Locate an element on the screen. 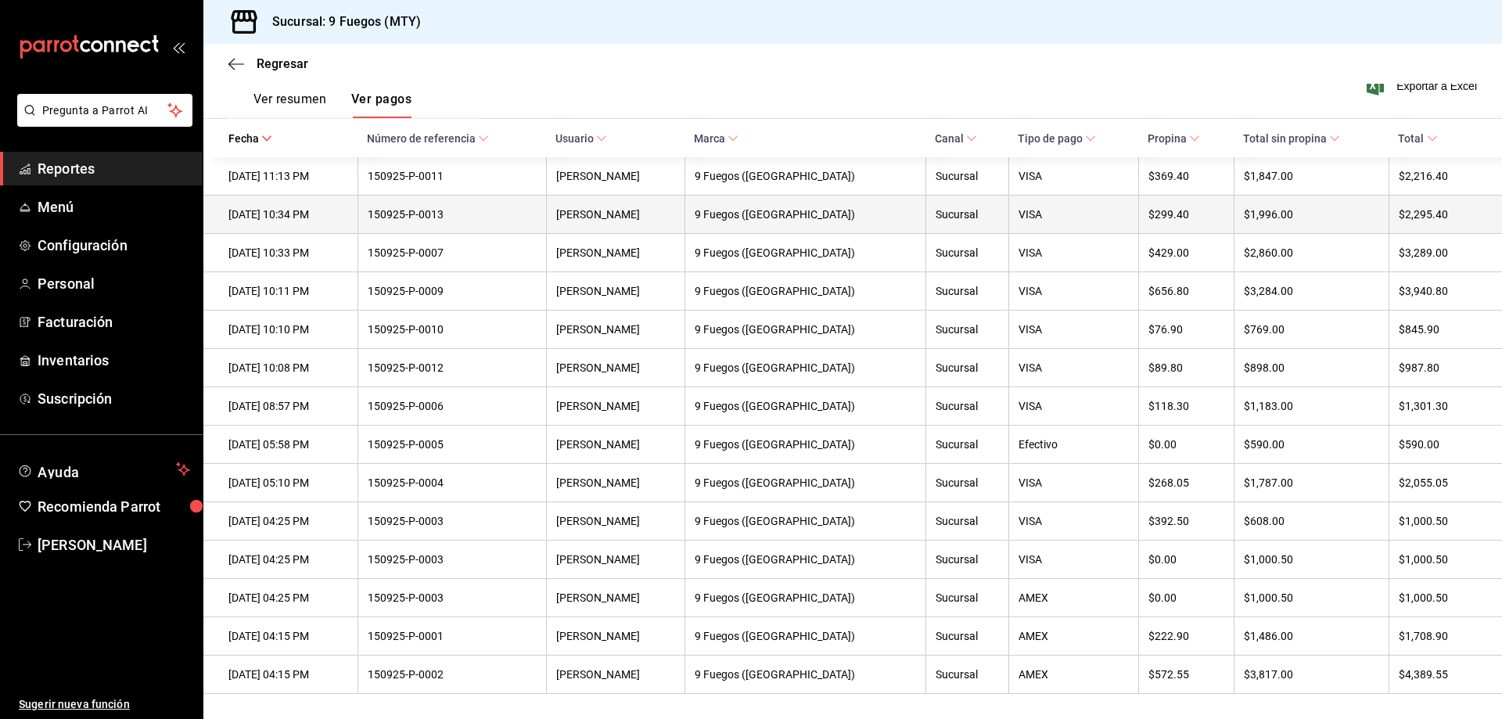  div: $898.00 is located at coordinates (1311, 368).